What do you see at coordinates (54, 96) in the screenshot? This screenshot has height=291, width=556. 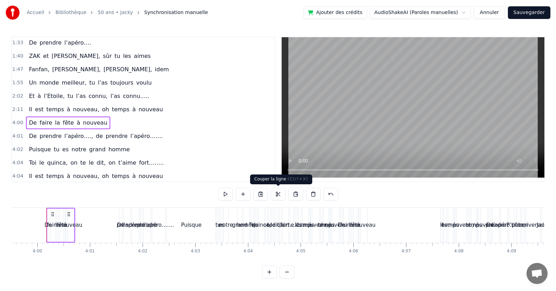 I see `span: l’Etoile,` at bounding box center [54, 96].